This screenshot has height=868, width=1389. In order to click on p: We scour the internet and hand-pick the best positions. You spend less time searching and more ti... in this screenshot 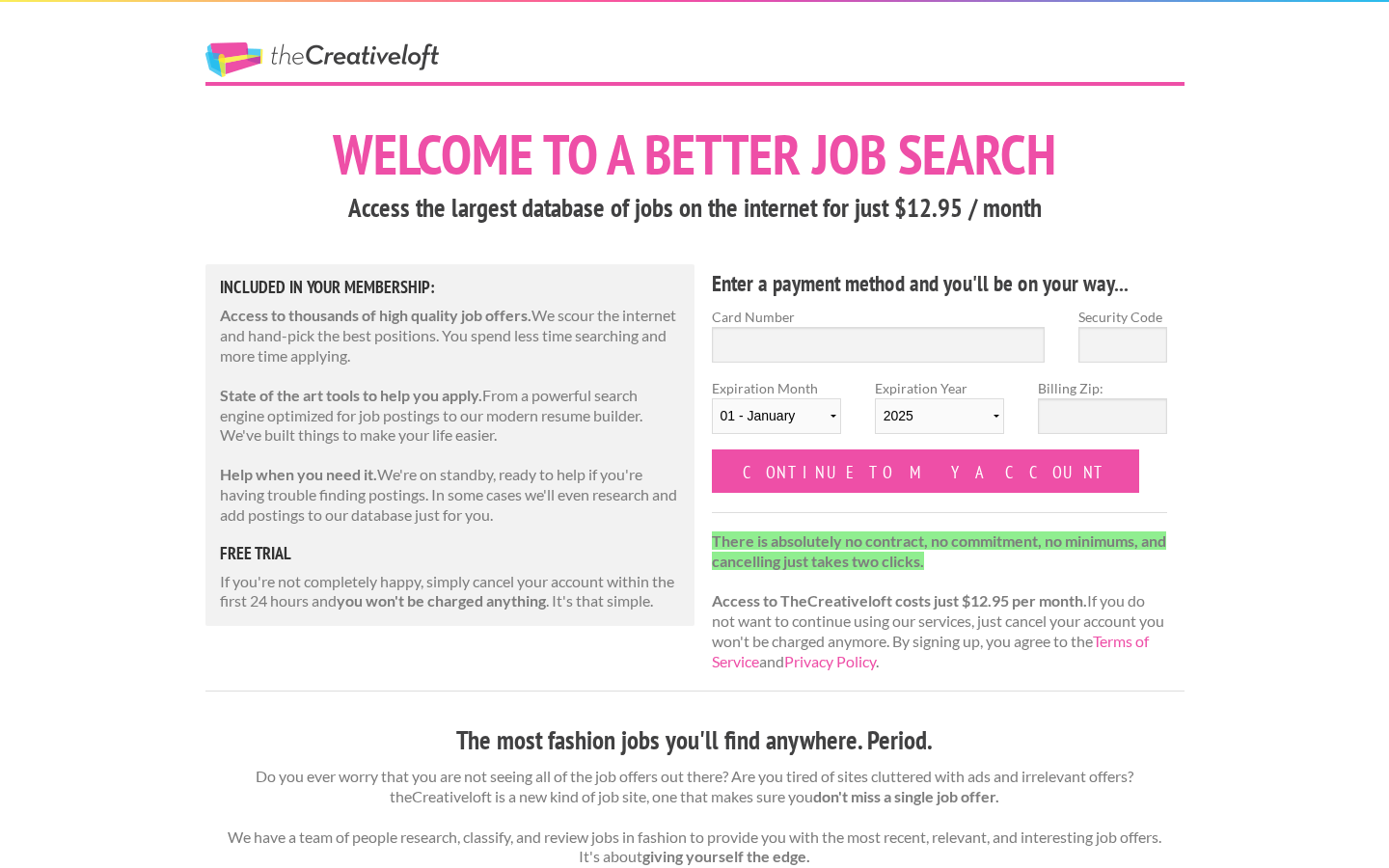, I will do `click(450, 336)`.